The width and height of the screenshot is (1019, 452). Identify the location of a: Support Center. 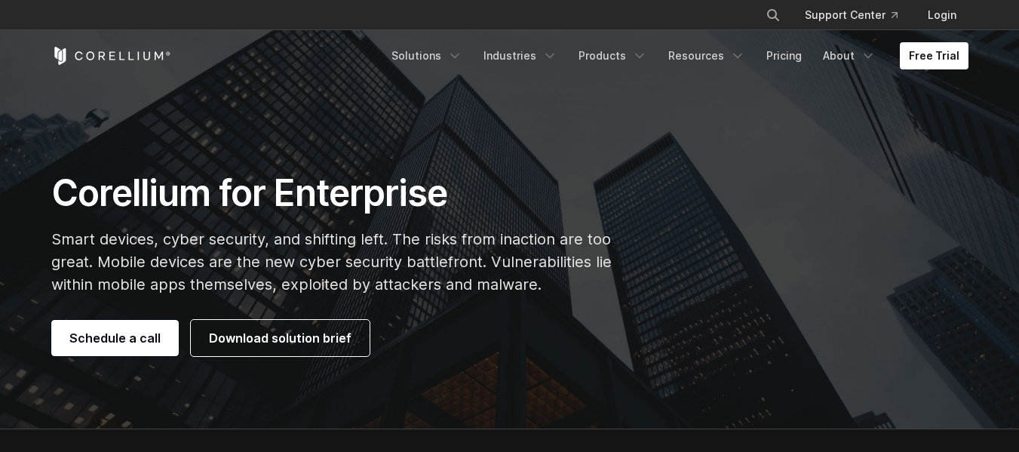
(851, 15).